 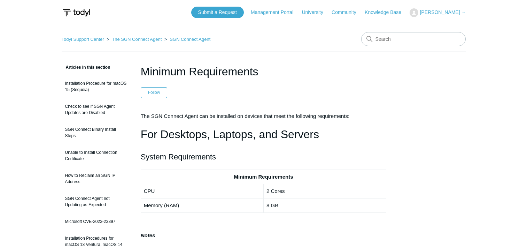 What do you see at coordinates (137, 39) in the screenshot?
I see `a: The SGN Connect Agent` at bounding box center [137, 39].